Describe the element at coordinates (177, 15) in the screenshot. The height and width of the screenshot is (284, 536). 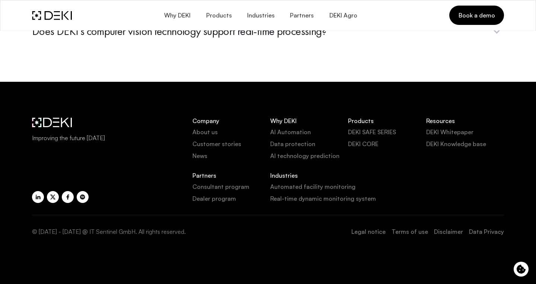
I see `button: Why DEKI` at that location.